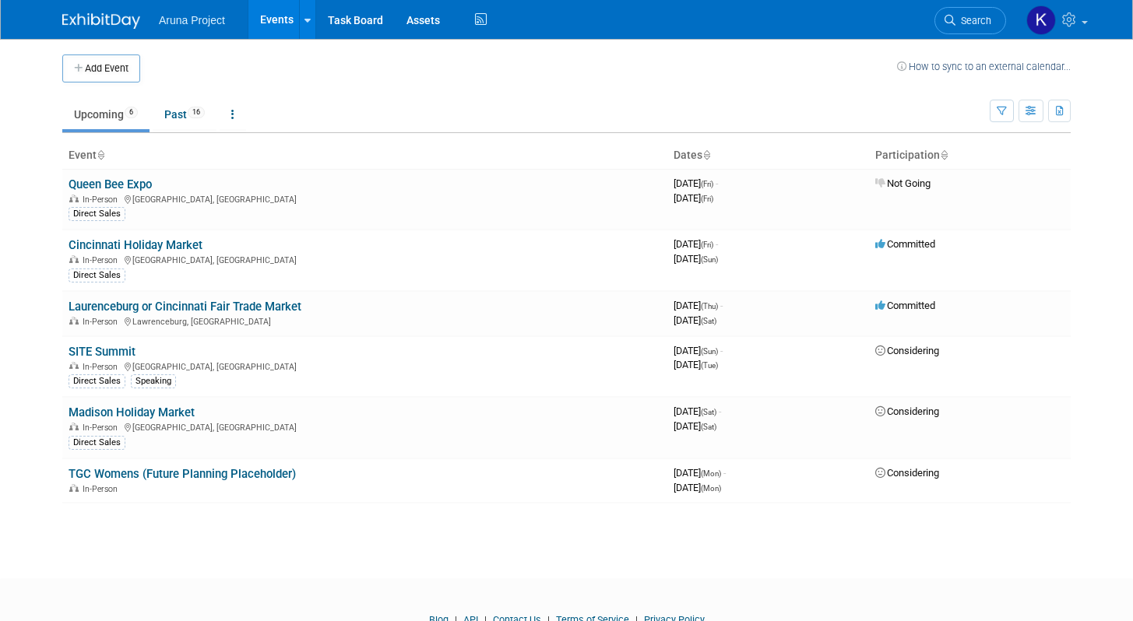  Describe the element at coordinates (903, 183) in the screenshot. I see `span: Not Going` at that location.